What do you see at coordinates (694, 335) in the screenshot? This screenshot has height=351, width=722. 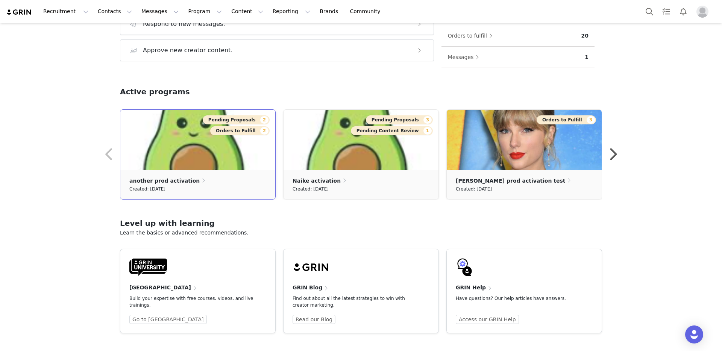 I see `div: Open Intercom Messenger` at bounding box center [694, 335].